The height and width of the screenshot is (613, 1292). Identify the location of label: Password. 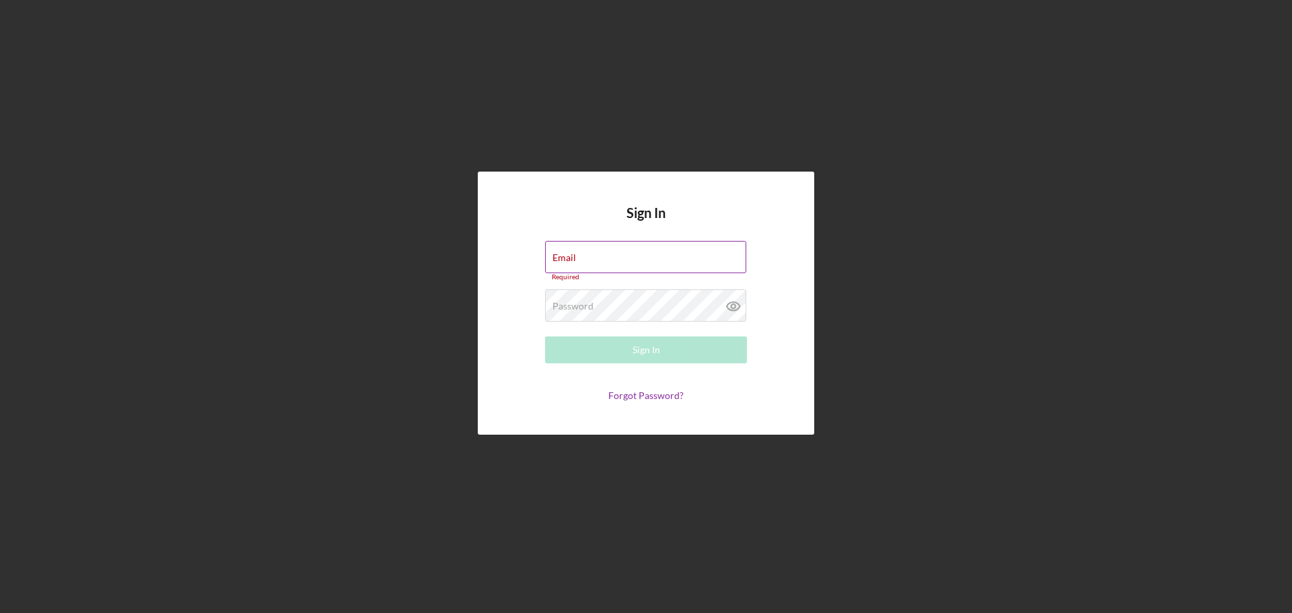
(573, 306).